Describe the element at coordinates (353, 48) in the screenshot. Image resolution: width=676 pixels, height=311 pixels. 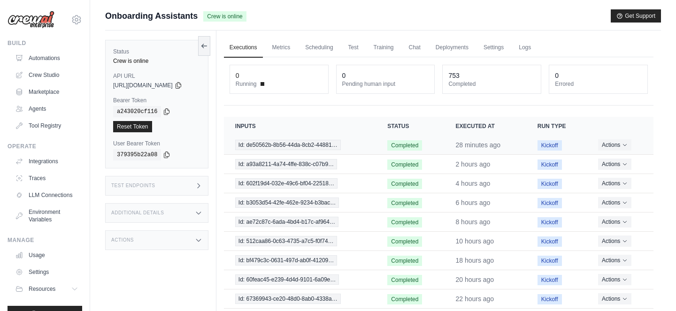
I see `a: Test` at that location.